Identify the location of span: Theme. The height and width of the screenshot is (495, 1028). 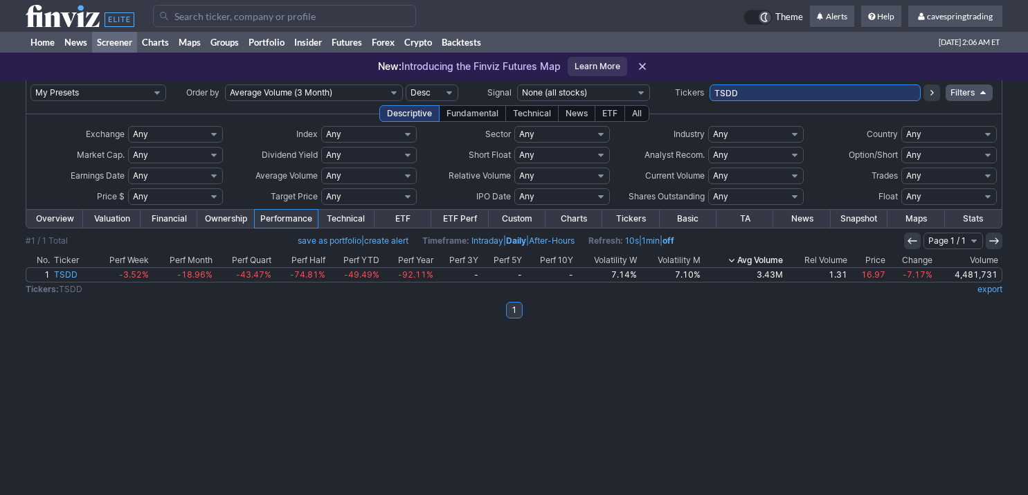
(789, 17).